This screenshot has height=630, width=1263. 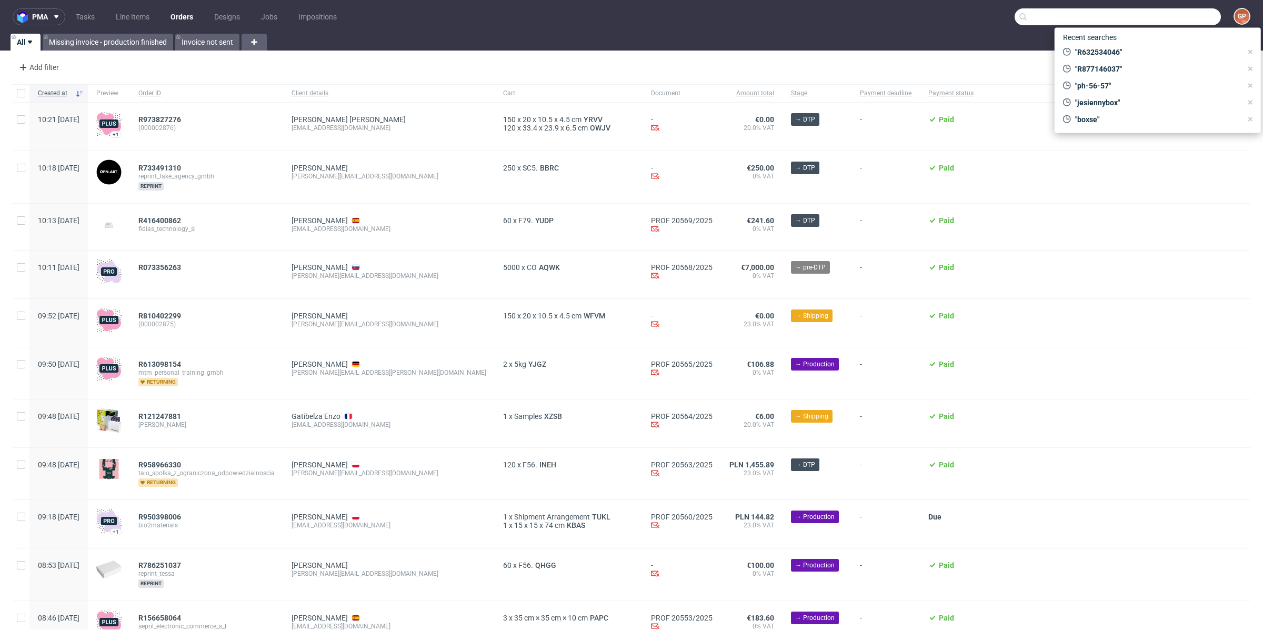 What do you see at coordinates (161, 517) in the screenshot?
I see `a: R950398006` at bounding box center [161, 517].